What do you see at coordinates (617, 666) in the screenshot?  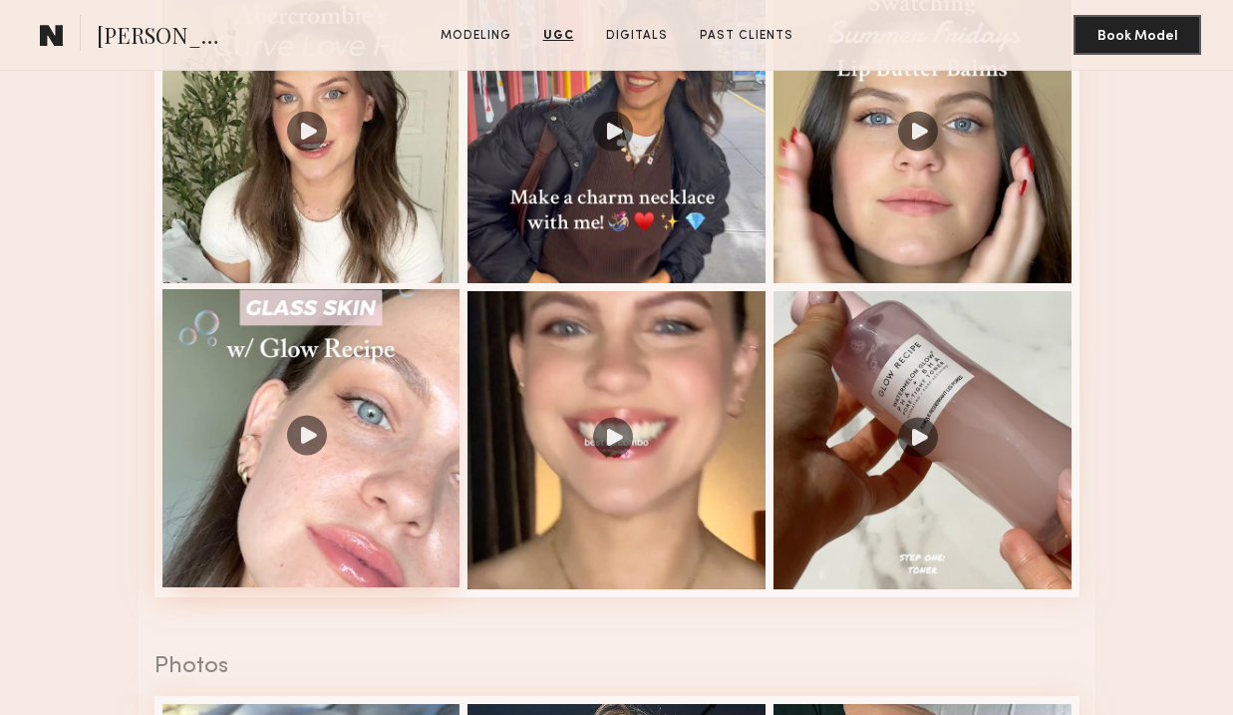 I see `div: Photos` at bounding box center [617, 666].